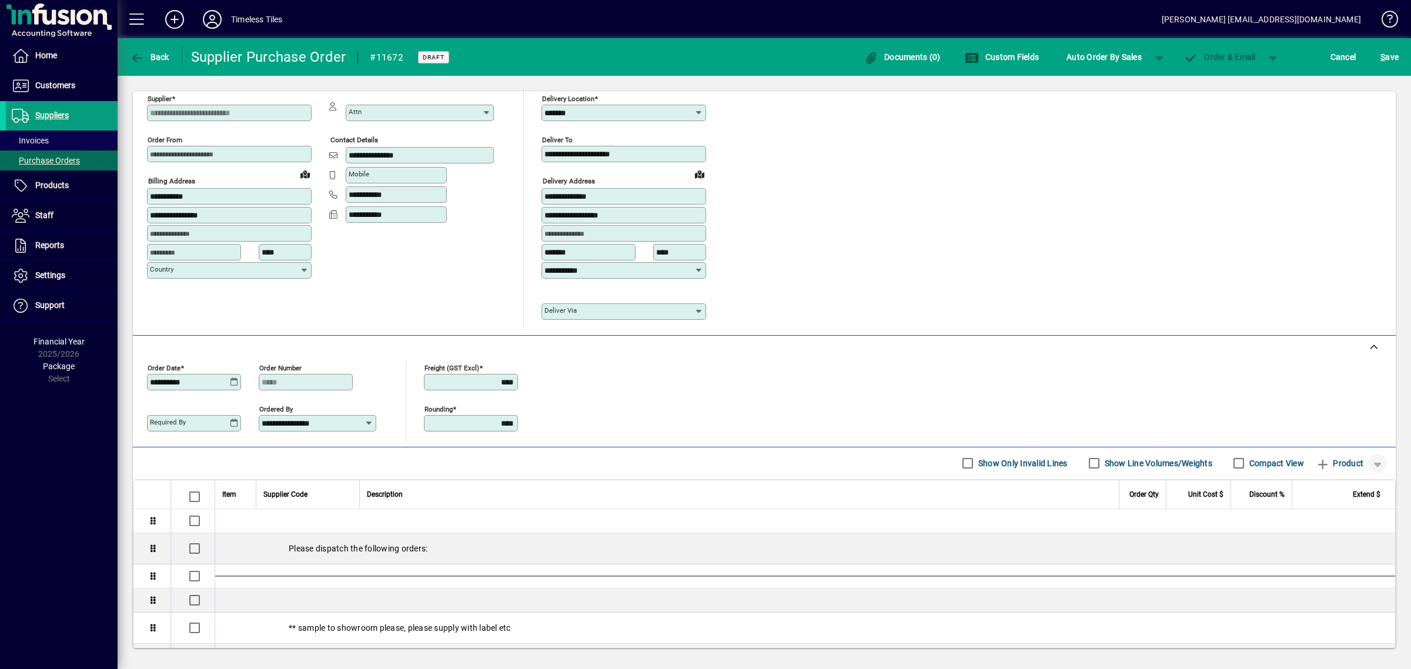  Describe the element at coordinates (433, 57) in the screenshot. I see `span: Draft` at that location.